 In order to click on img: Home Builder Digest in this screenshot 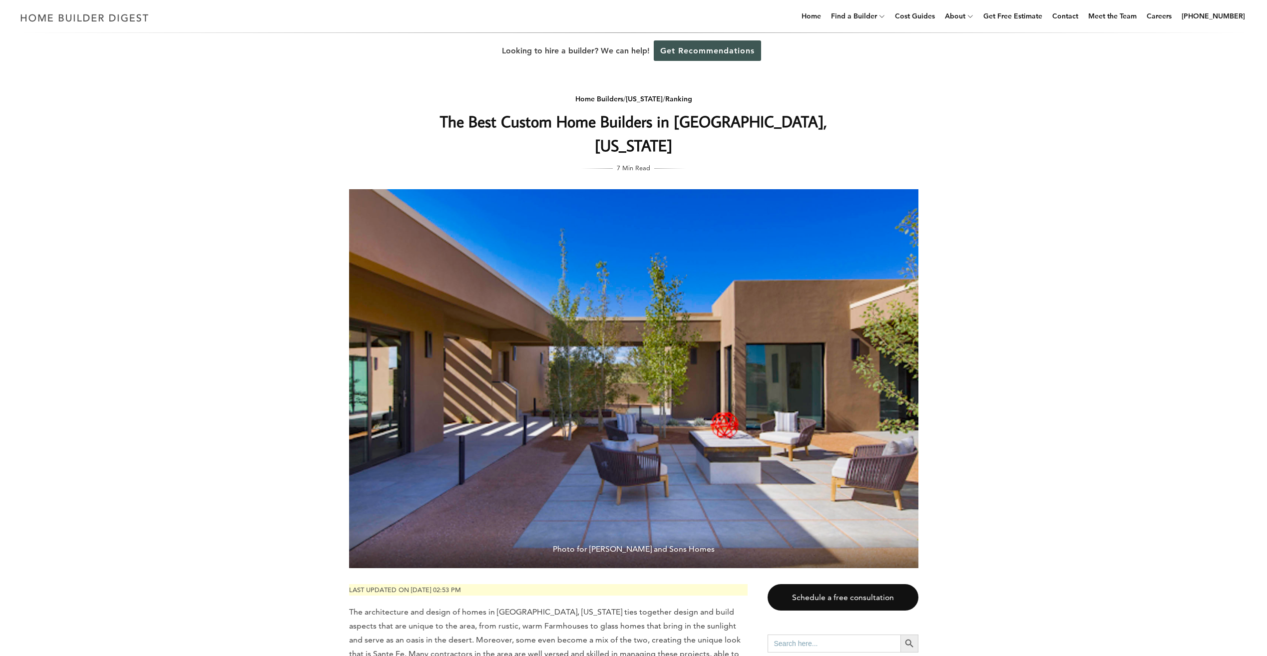, I will do `click(84, 17)`.